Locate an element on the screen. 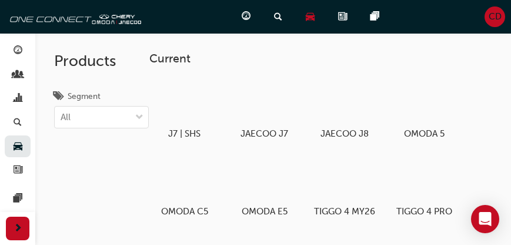  span: next-icon is located at coordinates (18, 228).